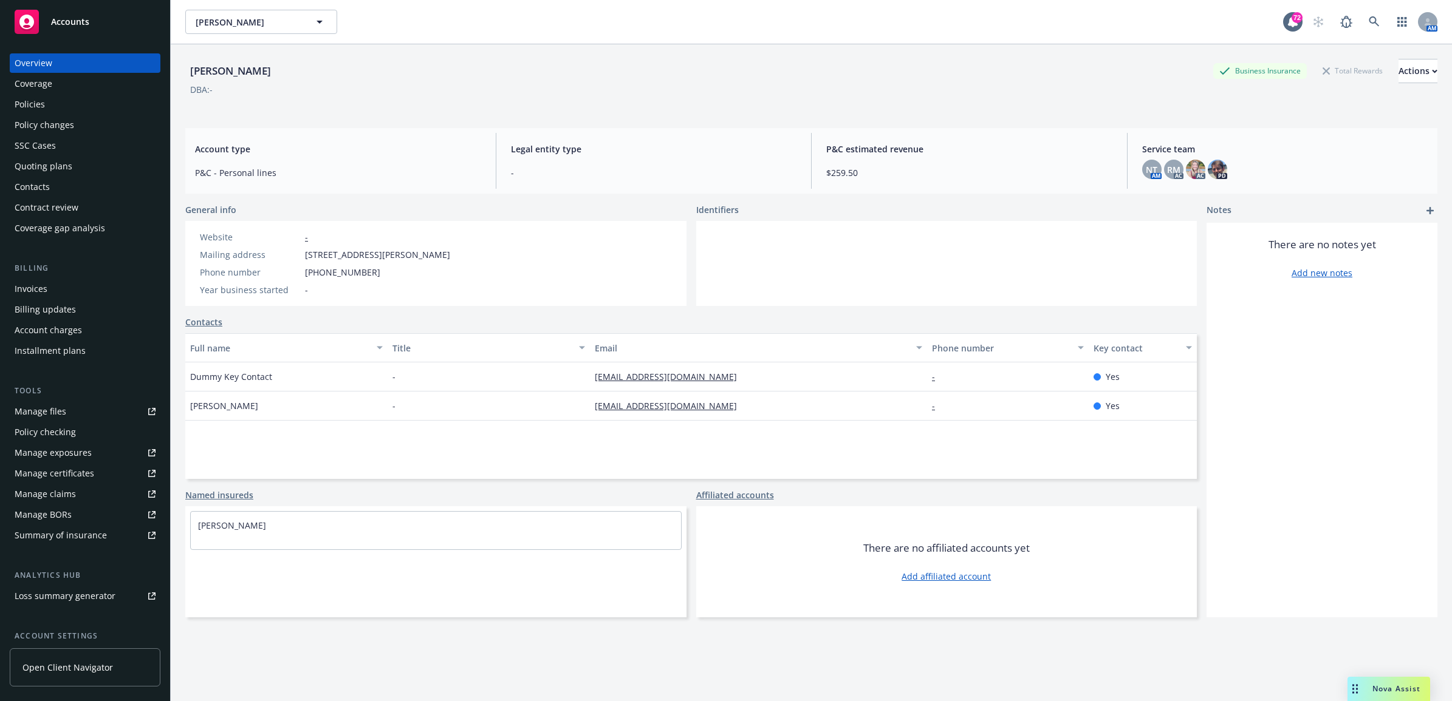 This screenshot has height=701, width=1452. What do you see at coordinates (85, 22) in the screenshot?
I see `a: Accounts` at bounding box center [85, 22].